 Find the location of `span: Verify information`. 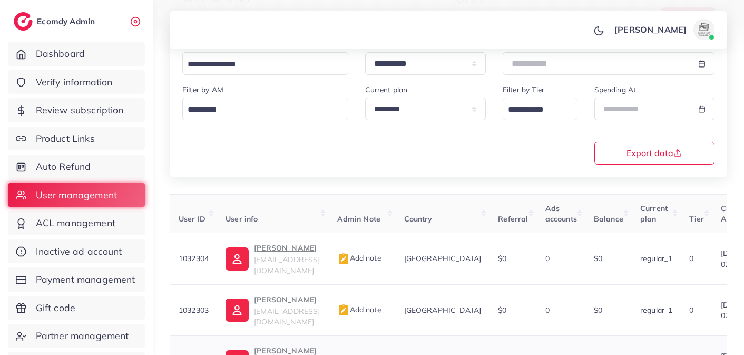

span: Verify information is located at coordinates (74, 82).